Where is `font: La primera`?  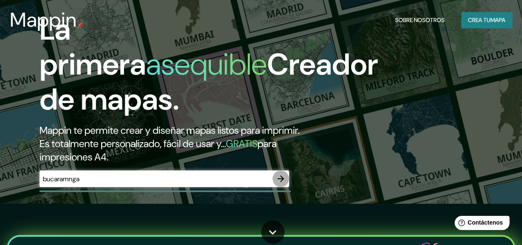
font: La primera is located at coordinates (93, 47).